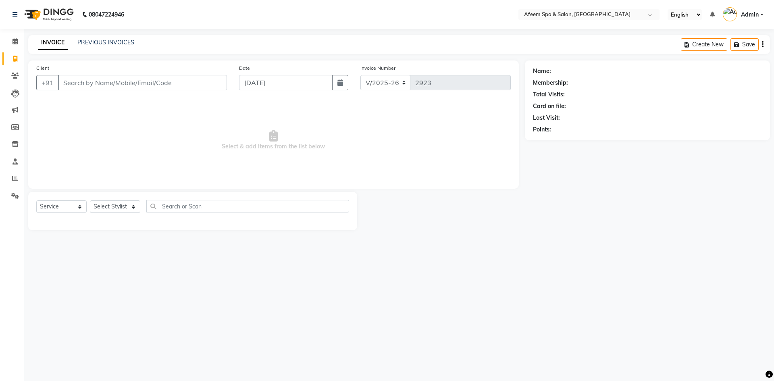 This screenshot has width=774, height=381. I want to click on b: 08047224946, so click(106, 15).